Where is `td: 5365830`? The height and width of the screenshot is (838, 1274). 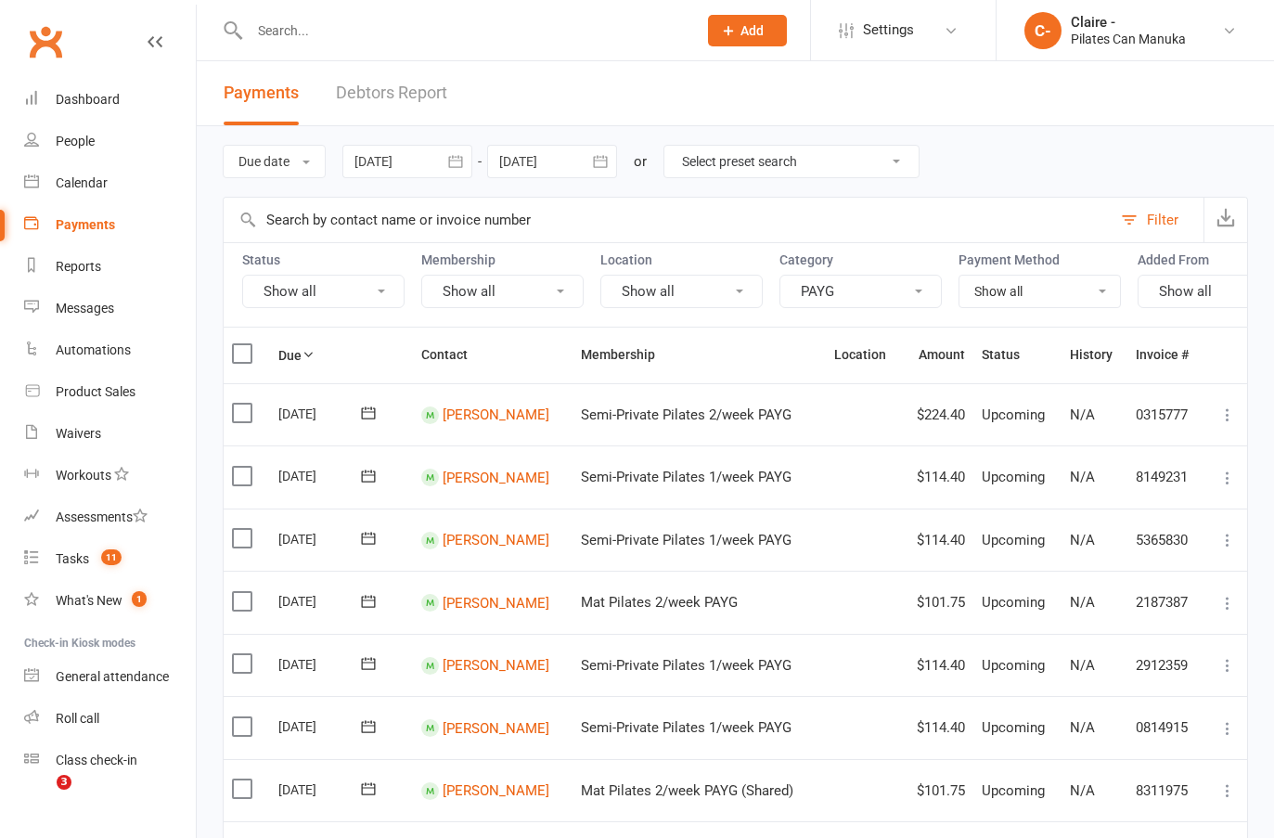
td: 5365830 is located at coordinates (1165, 540).